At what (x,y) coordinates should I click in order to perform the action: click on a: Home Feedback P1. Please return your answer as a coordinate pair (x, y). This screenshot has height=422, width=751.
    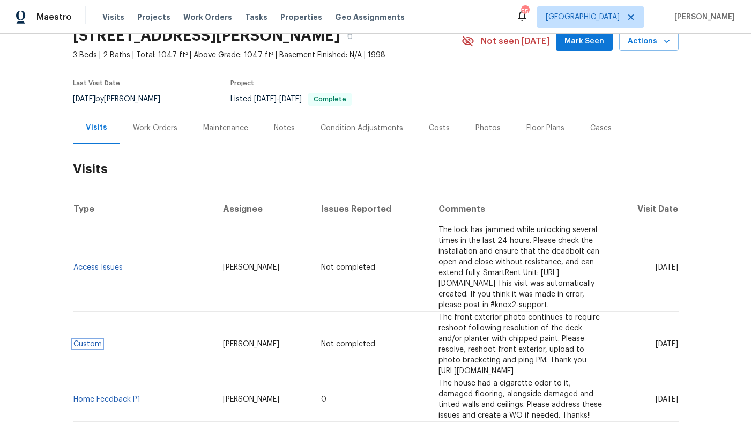
    Looking at the image, I should click on (107, 400).